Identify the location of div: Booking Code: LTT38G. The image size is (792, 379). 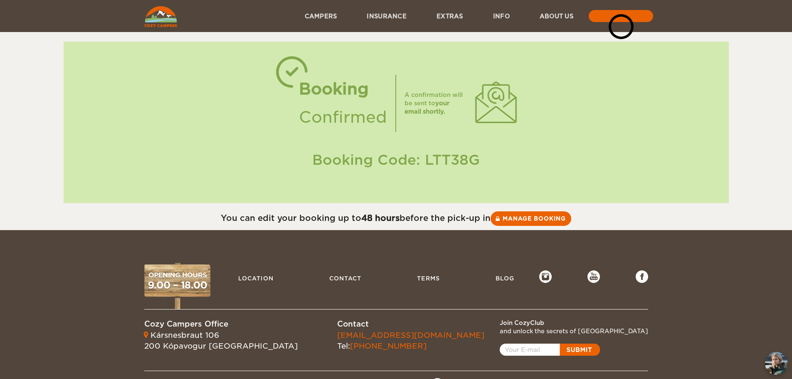
(396, 160).